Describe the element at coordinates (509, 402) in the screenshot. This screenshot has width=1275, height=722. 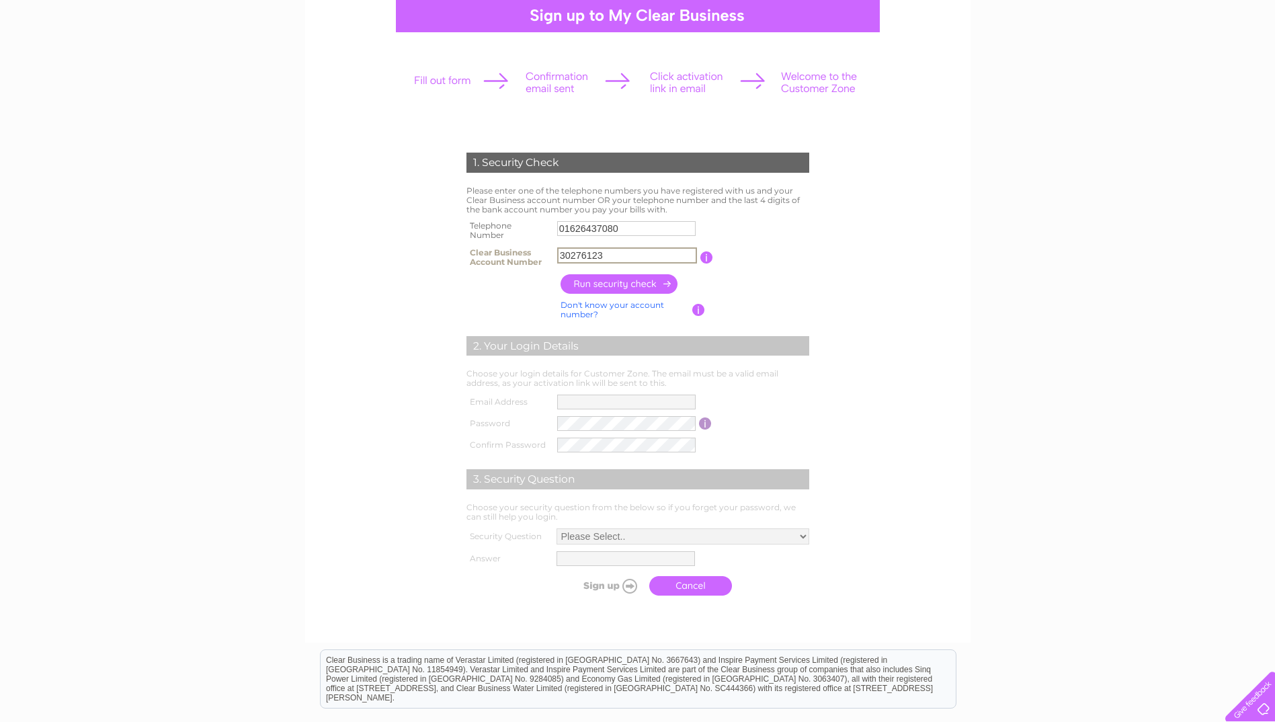
I see `th: Email Address` at that location.